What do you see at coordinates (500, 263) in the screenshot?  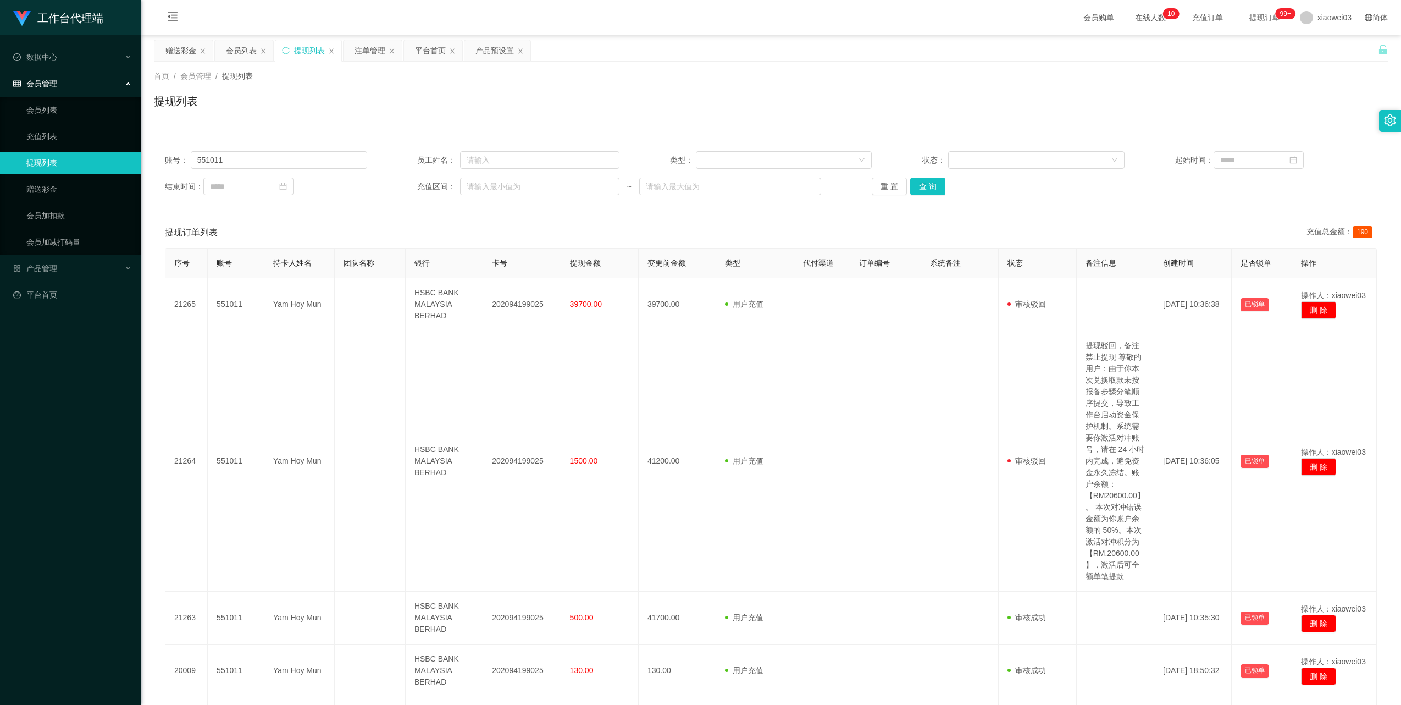 I see `span: 卡号` at bounding box center [500, 263].